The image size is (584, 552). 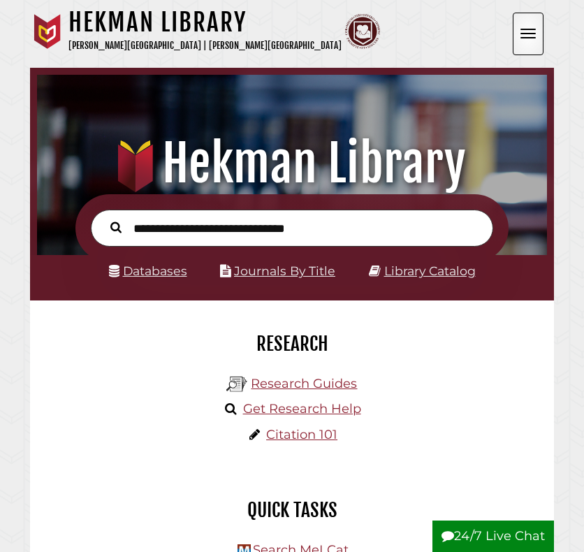 I want to click on img: Hekman Library Logo, so click(x=237, y=384).